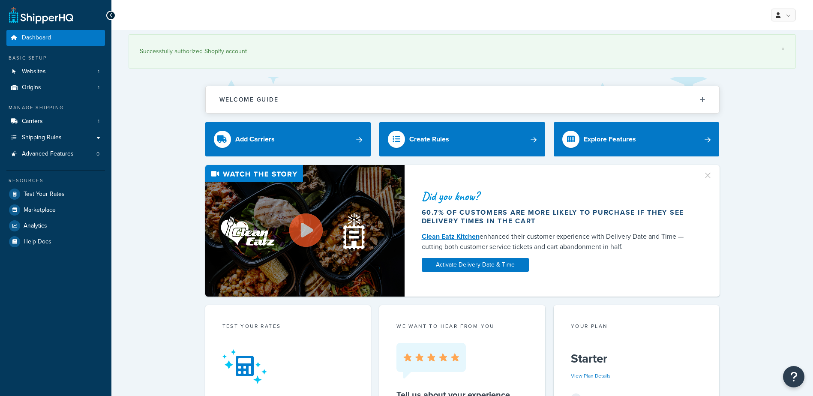  What do you see at coordinates (305, 230) in the screenshot?
I see `img: Video thumbnail` at bounding box center [305, 230].